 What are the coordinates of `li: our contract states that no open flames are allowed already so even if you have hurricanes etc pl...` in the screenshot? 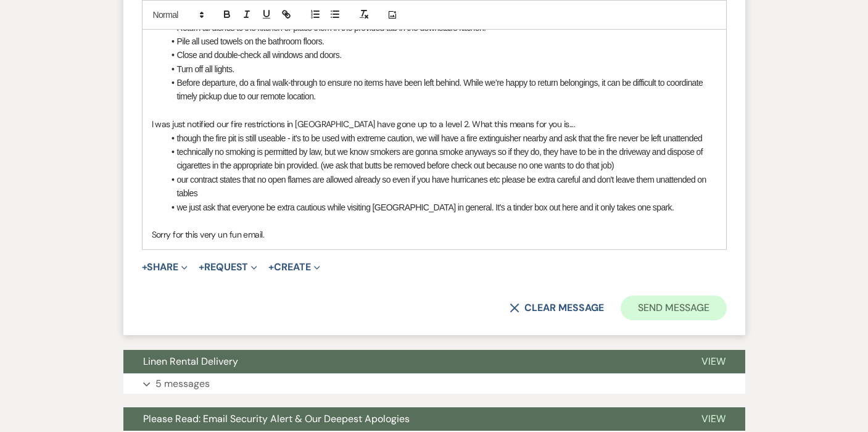 It's located at (440, 186).